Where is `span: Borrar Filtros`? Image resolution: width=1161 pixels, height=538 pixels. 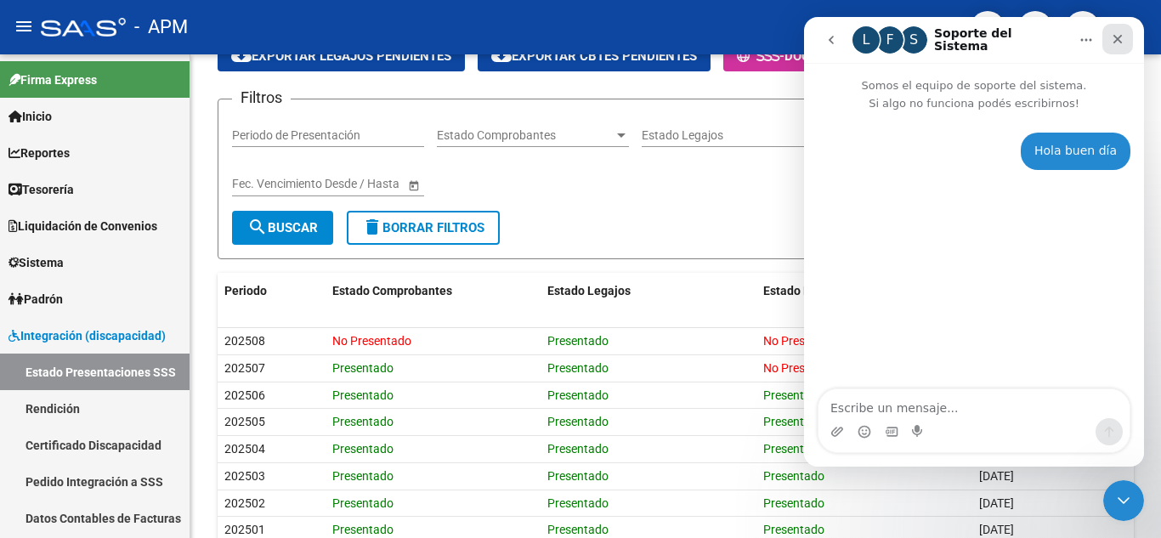
span: Borrar Filtros is located at coordinates (423, 228).